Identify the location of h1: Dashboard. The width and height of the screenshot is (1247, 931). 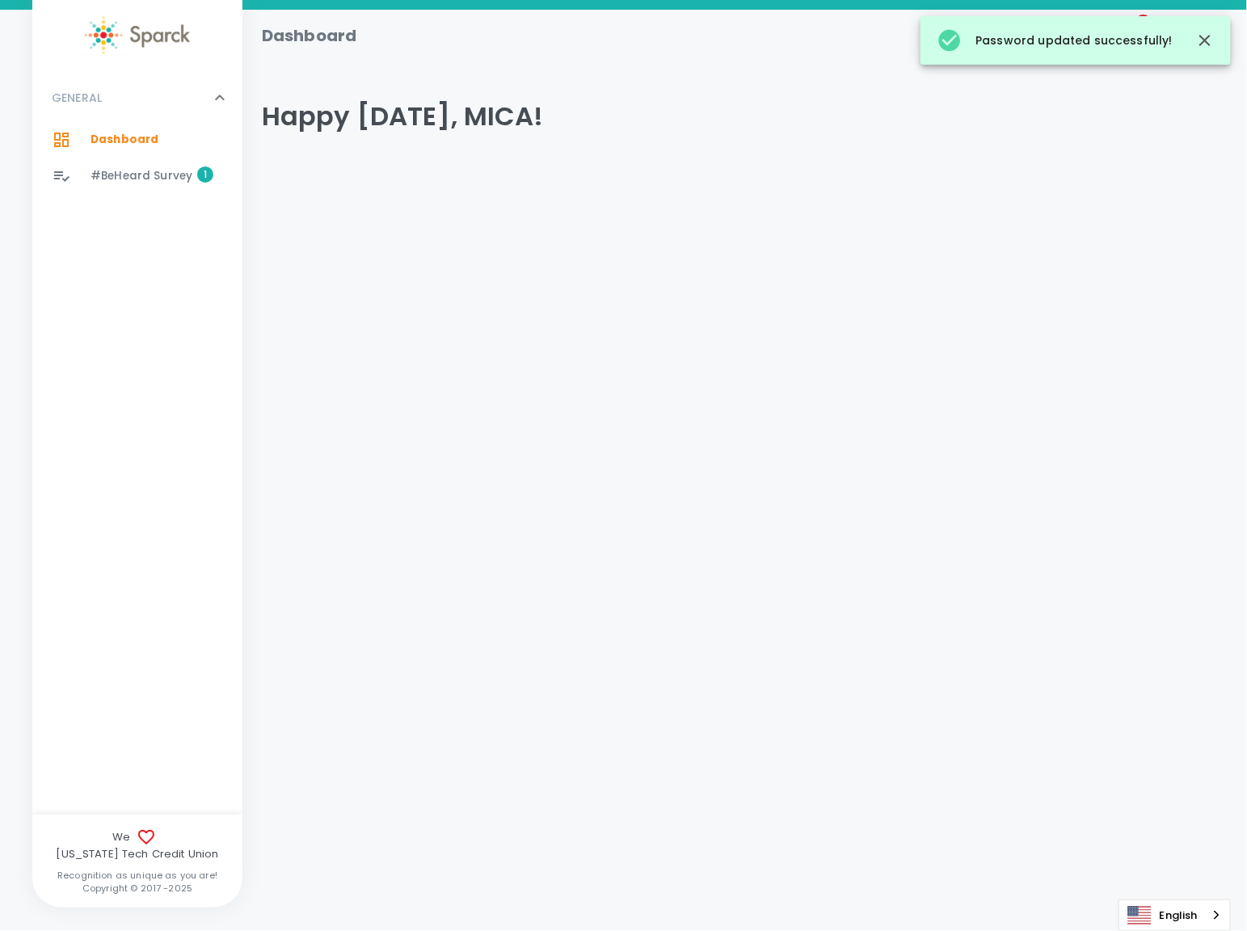
(309, 36).